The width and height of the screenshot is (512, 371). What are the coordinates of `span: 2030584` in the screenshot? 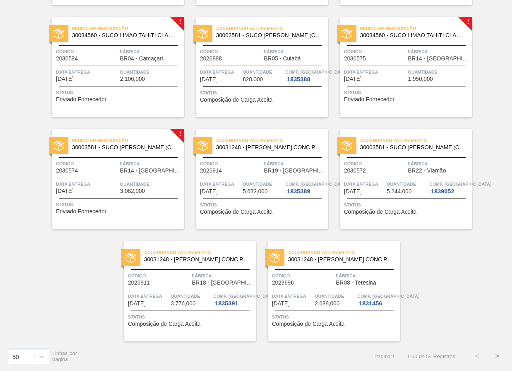 It's located at (67, 58).